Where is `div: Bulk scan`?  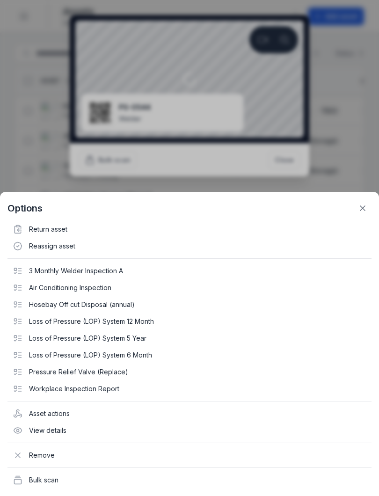 div: Bulk scan is located at coordinates (189, 480).